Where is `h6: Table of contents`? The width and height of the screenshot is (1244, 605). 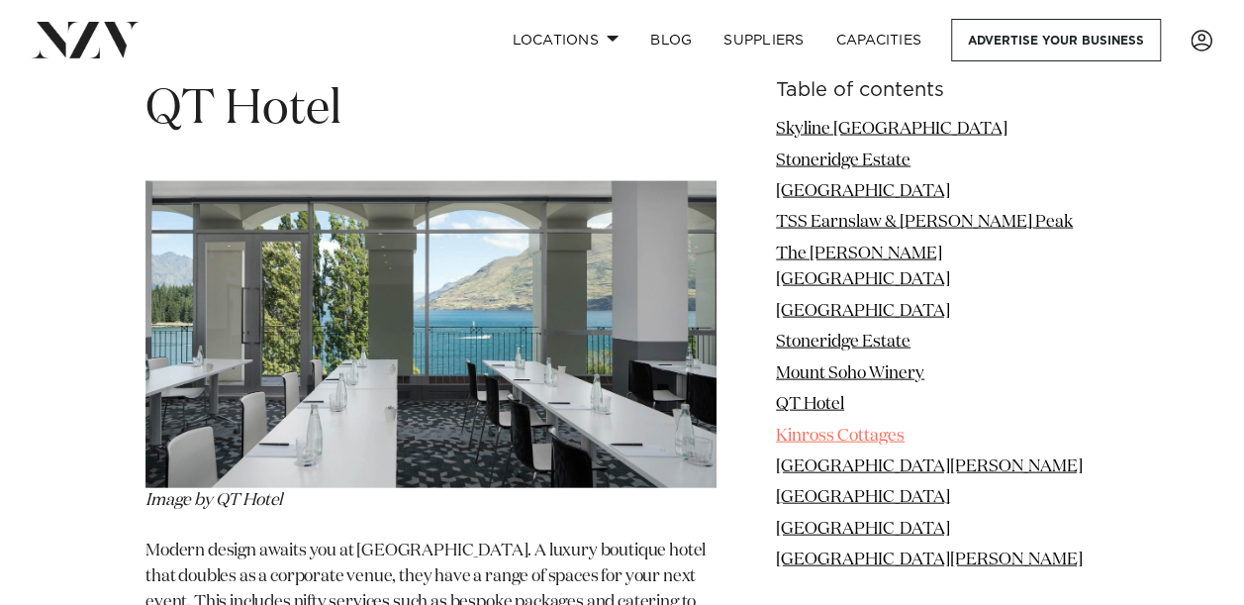
h6: Table of contents is located at coordinates (938, 90).